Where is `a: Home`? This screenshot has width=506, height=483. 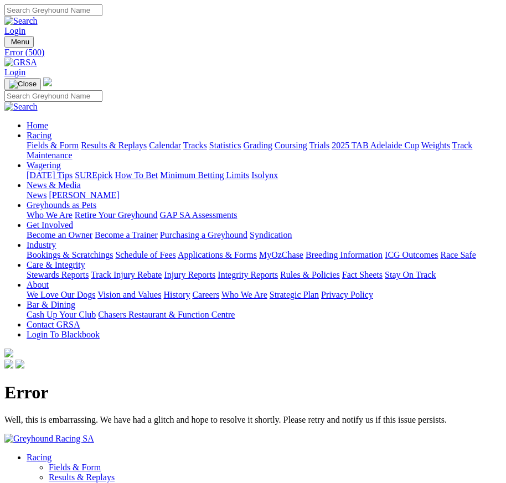
a: Home is located at coordinates (37, 125).